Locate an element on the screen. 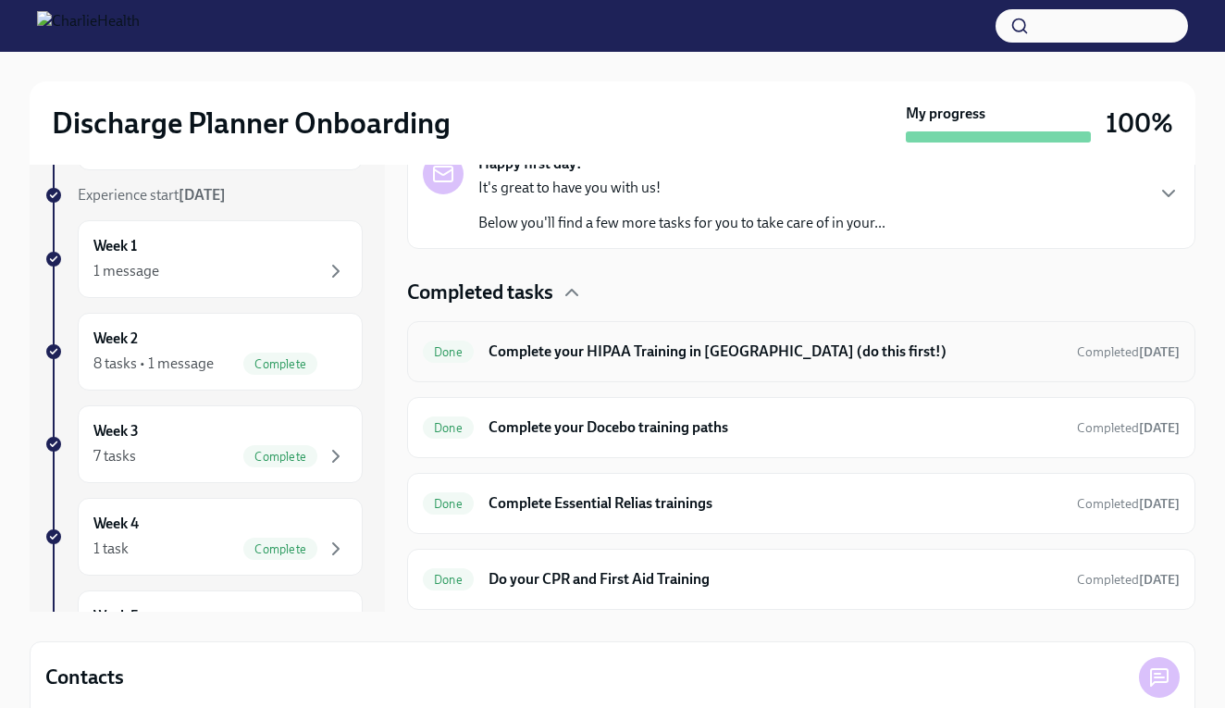  p: It's great to have you with us! is located at coordinates (682, 188).